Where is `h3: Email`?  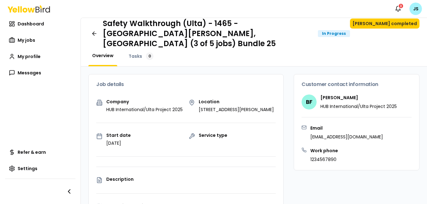 h3: Email is located at coordinates (346, 128).